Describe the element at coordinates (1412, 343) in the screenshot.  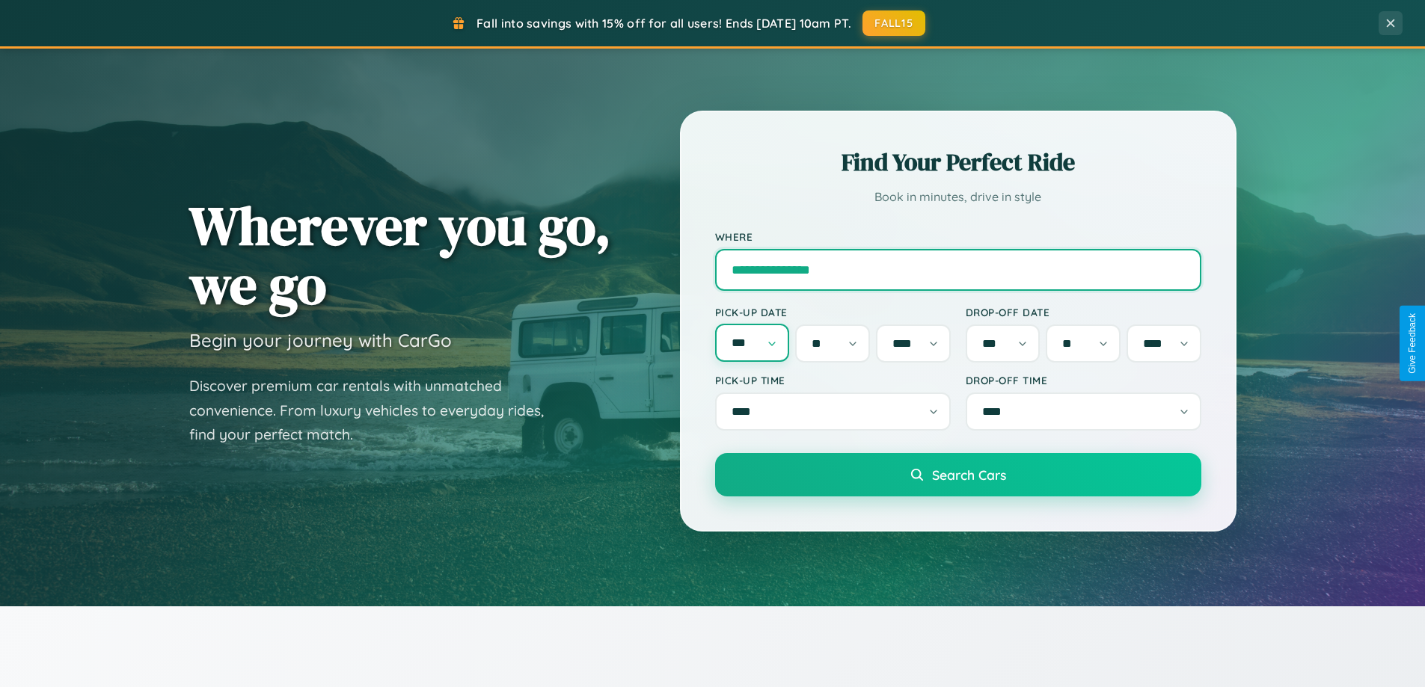
I see `div: Give Feedback` at that location.